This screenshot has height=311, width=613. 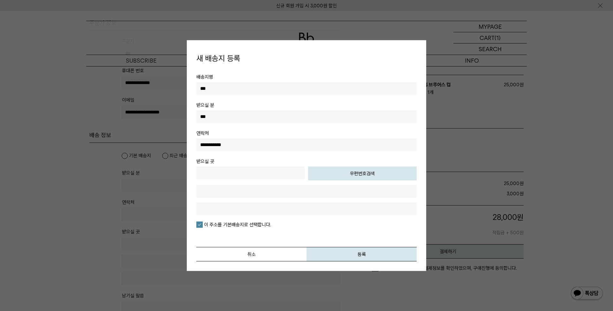 I want to click on span: 연락처, so click(x=203, y=133).